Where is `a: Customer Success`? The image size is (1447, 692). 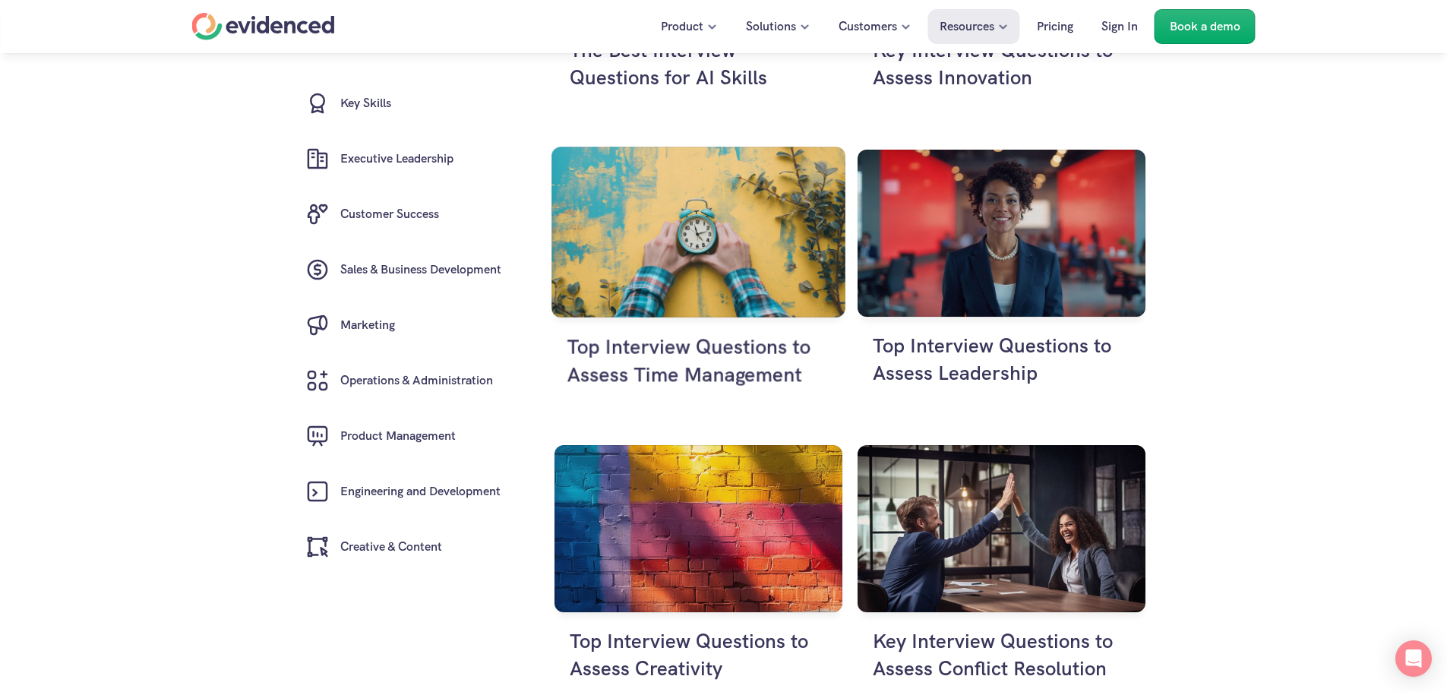 a: Customer Success is located at coordinates (402, 214).